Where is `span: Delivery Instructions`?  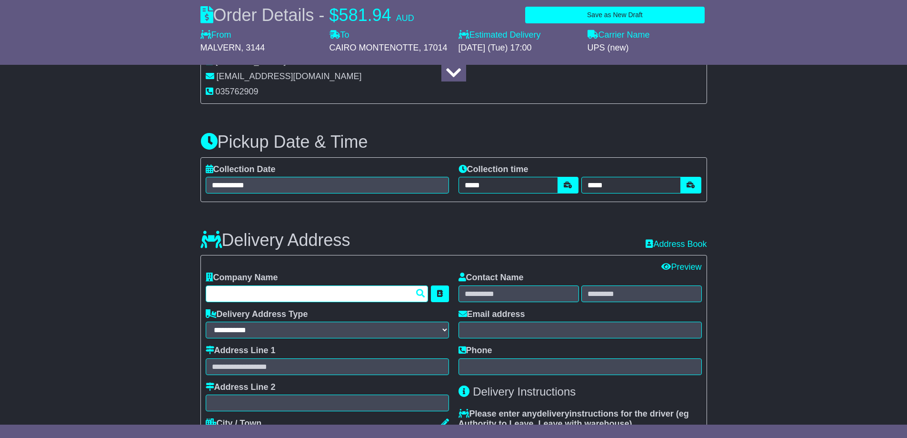
span: Delivery Instructions is located at coordinates (524, 391).